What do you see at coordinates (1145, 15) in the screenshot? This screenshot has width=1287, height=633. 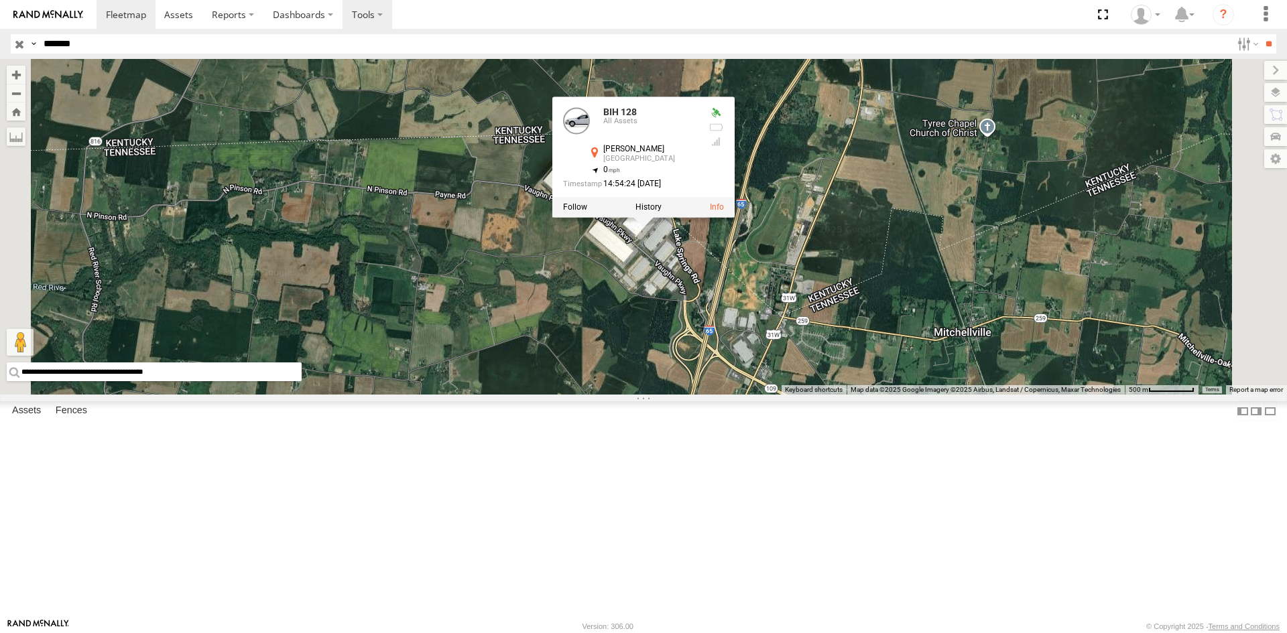 I see `div: Nele .` at bounding box center [1145, 15].